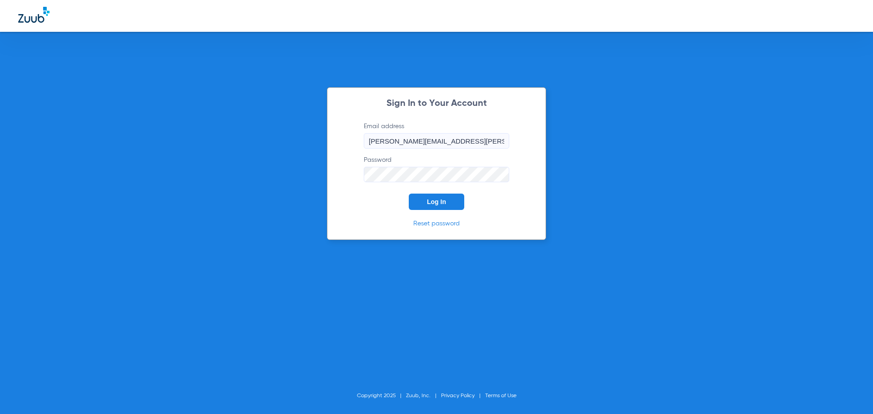 This screenshot has height=414, width=873. Describe the element at coordinates (436, 224) in the screenshot. I see `a: Reset password` at that location.